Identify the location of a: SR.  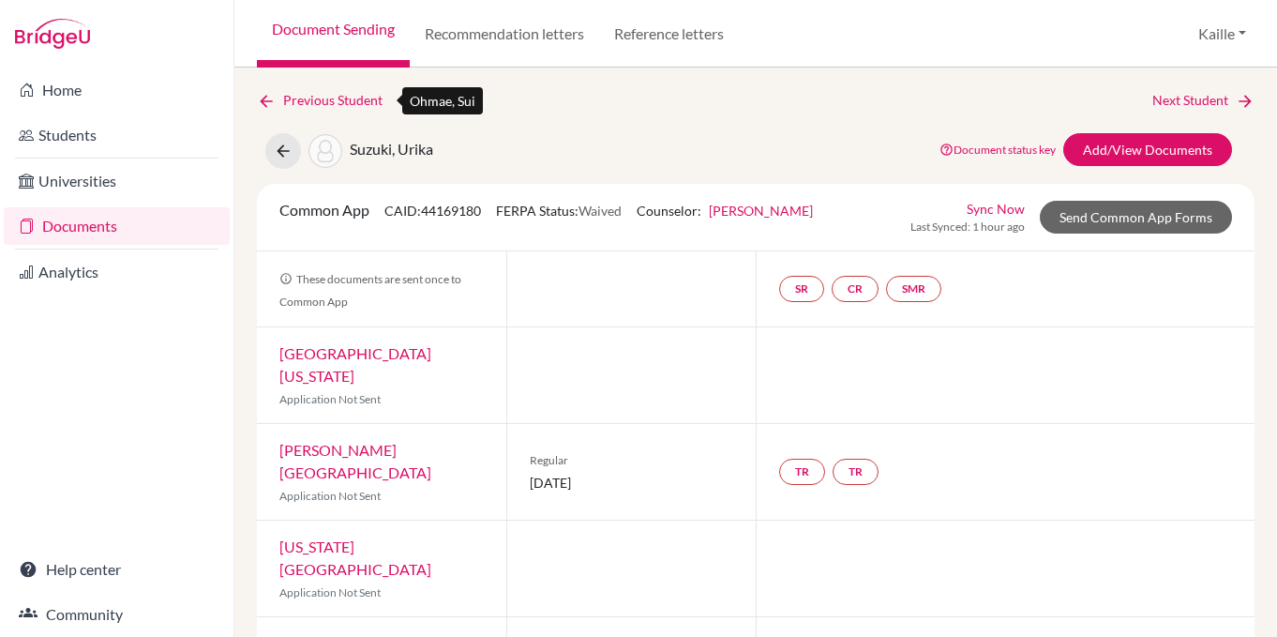
(802, 289).